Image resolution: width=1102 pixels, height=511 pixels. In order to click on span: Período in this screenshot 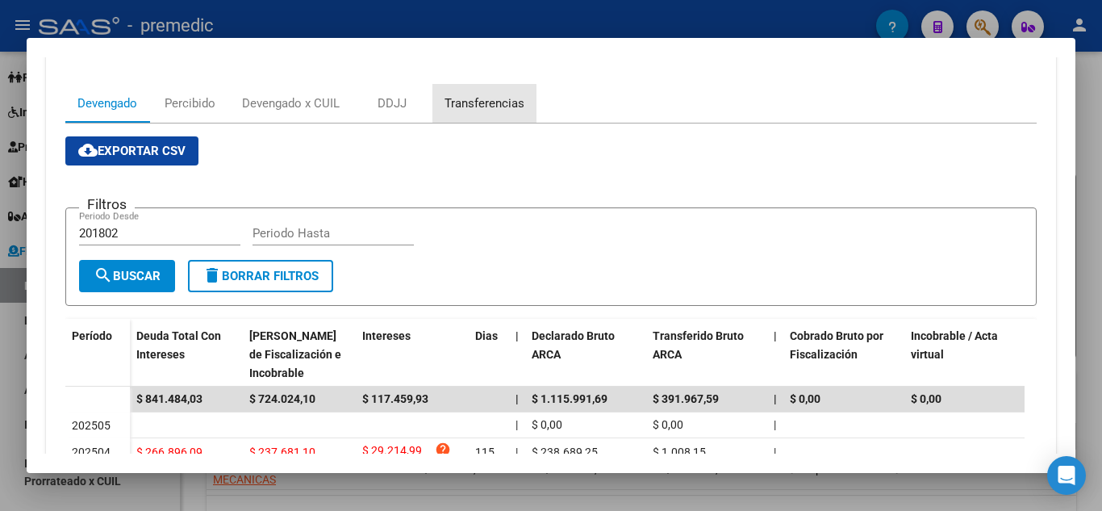, I will do `click(92, 336)`.